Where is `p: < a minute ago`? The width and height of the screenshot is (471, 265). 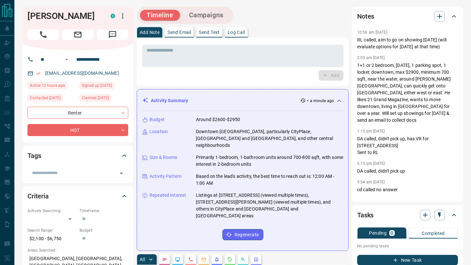
p: < a minute ago is located at coordinates (320, 101).